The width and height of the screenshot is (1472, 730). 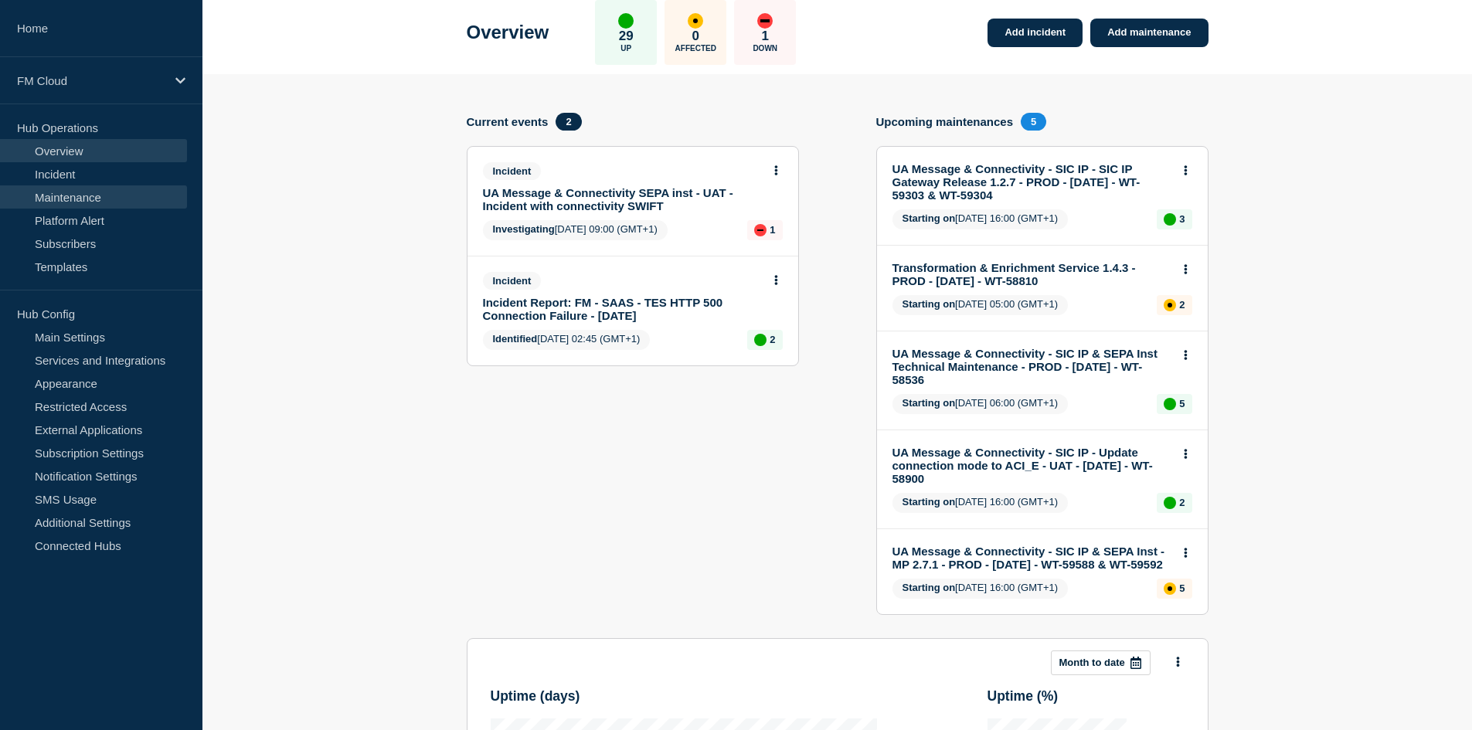 I want to click on h3: Uptime ( days ), so click(x=536, y=696).